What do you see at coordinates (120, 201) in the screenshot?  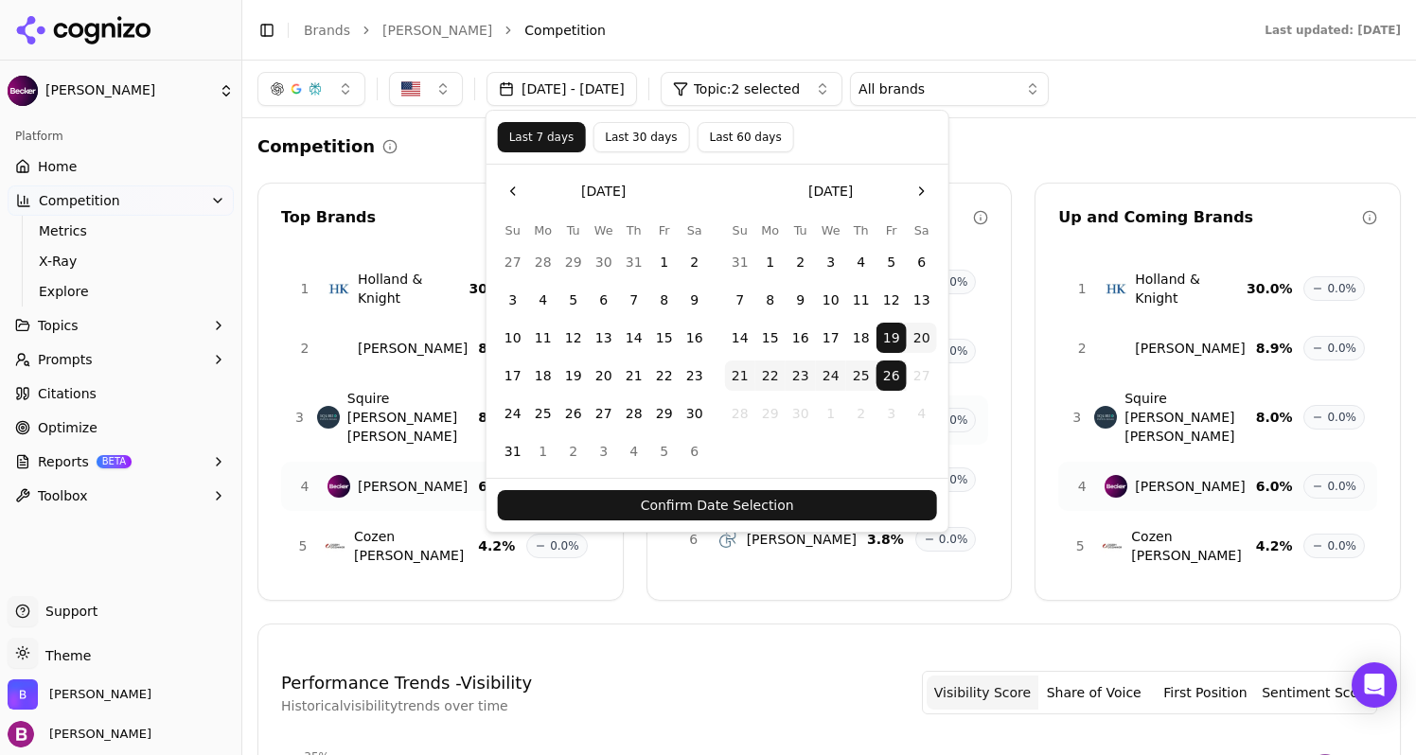 I see `button: Competition` at bounding box center [120, 201].